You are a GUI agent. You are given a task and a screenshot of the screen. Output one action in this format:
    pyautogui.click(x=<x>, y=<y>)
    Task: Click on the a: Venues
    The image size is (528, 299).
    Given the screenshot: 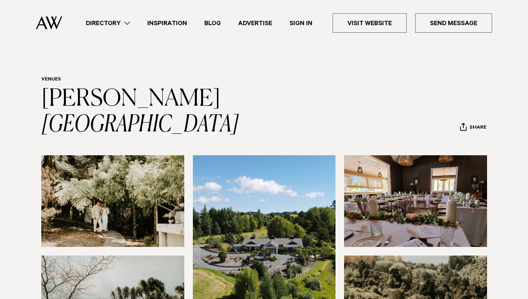 What is the action you would take?
    pyautogui.click(x=51, y=80)
    